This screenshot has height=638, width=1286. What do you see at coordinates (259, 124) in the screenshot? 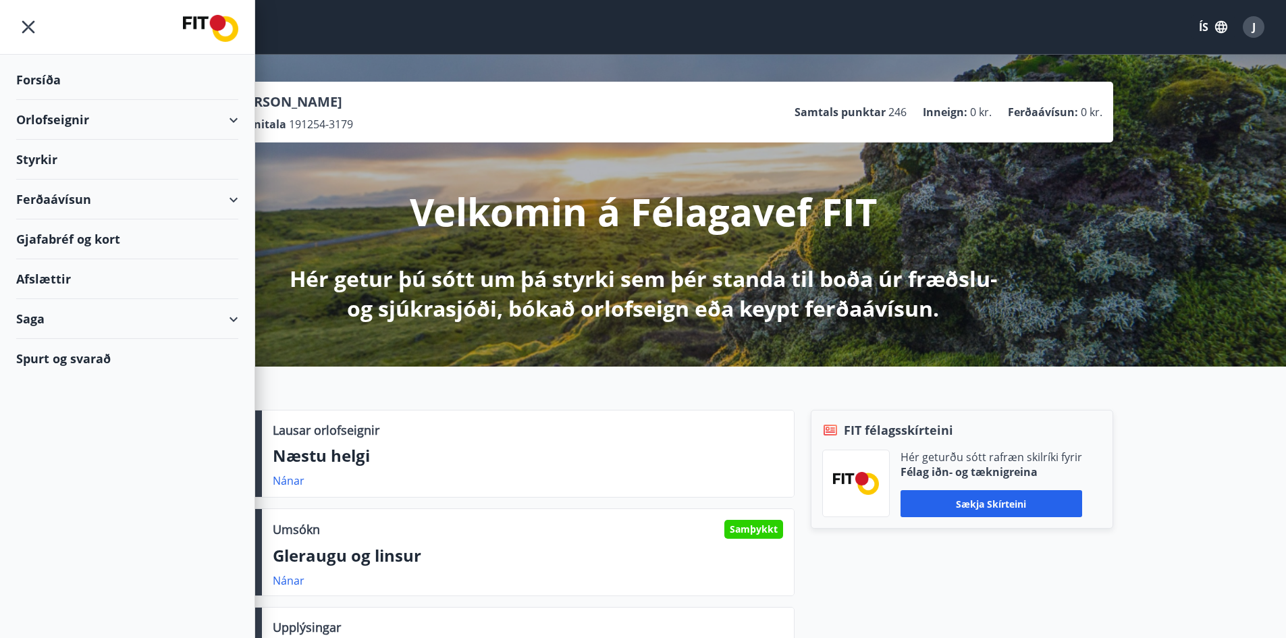
I see `p: Kennitala` at bounding box center [259, 124].